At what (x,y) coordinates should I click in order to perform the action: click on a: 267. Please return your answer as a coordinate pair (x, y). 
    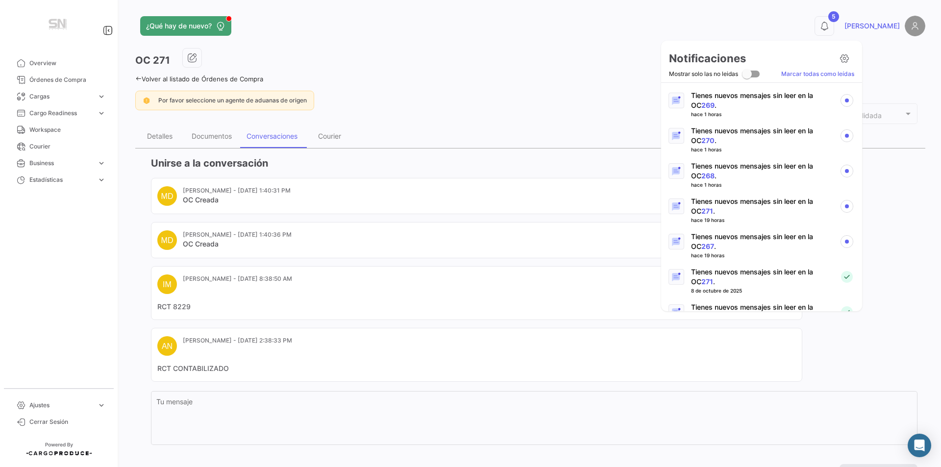
    Looking at the image, I should click on (707, 246).